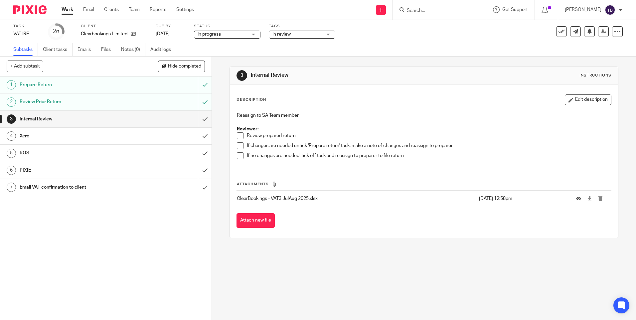 This screenshot has height=320, width=636. Describe the element at coordinates (77, 85) in the screenshot. I see `h1: Prepare Return` at that location.